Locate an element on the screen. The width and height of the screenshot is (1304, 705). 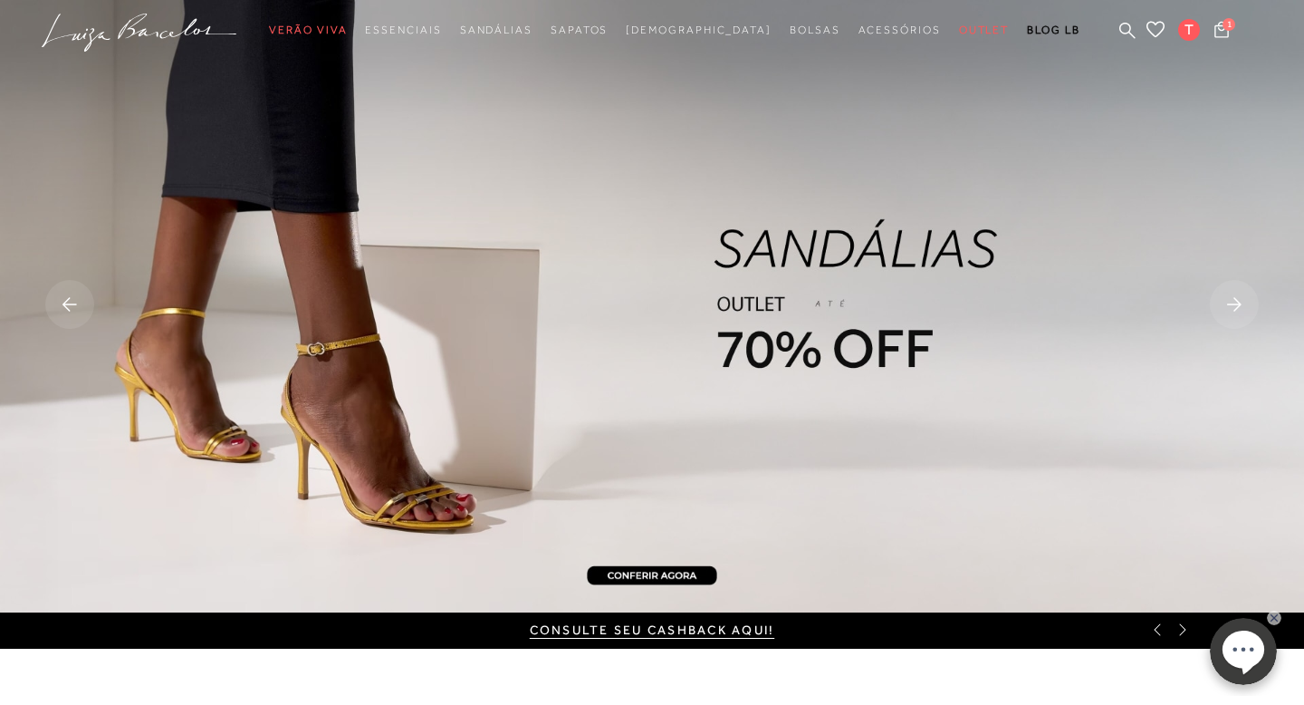
span: 1 is located at coordinates (1229, 24).